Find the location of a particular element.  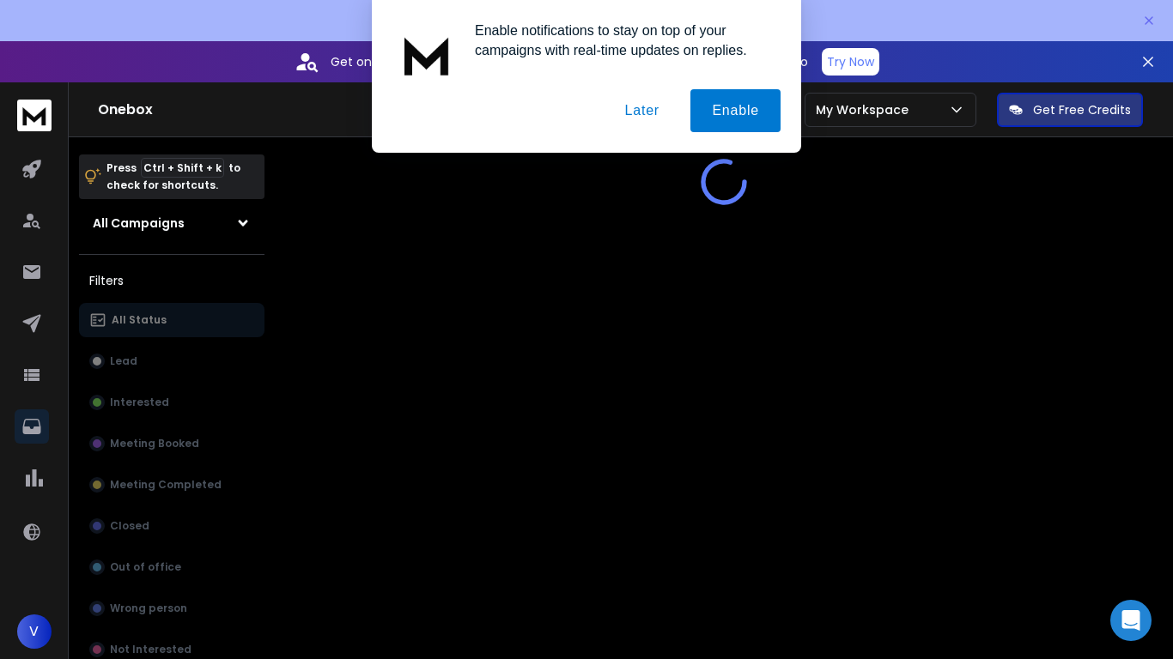

button: Enable is located at coordinates (735, 111).